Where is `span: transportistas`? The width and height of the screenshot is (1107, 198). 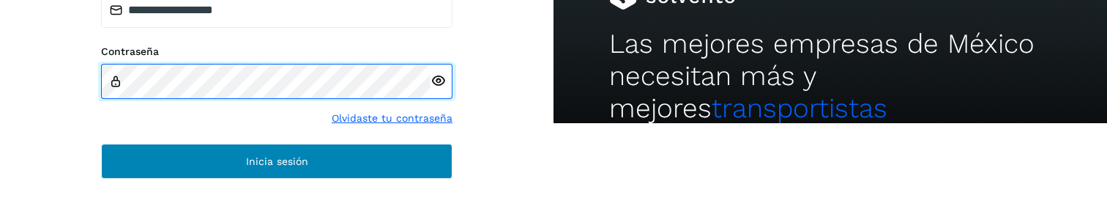 span: transportistas is located at coordinates (800, 108).